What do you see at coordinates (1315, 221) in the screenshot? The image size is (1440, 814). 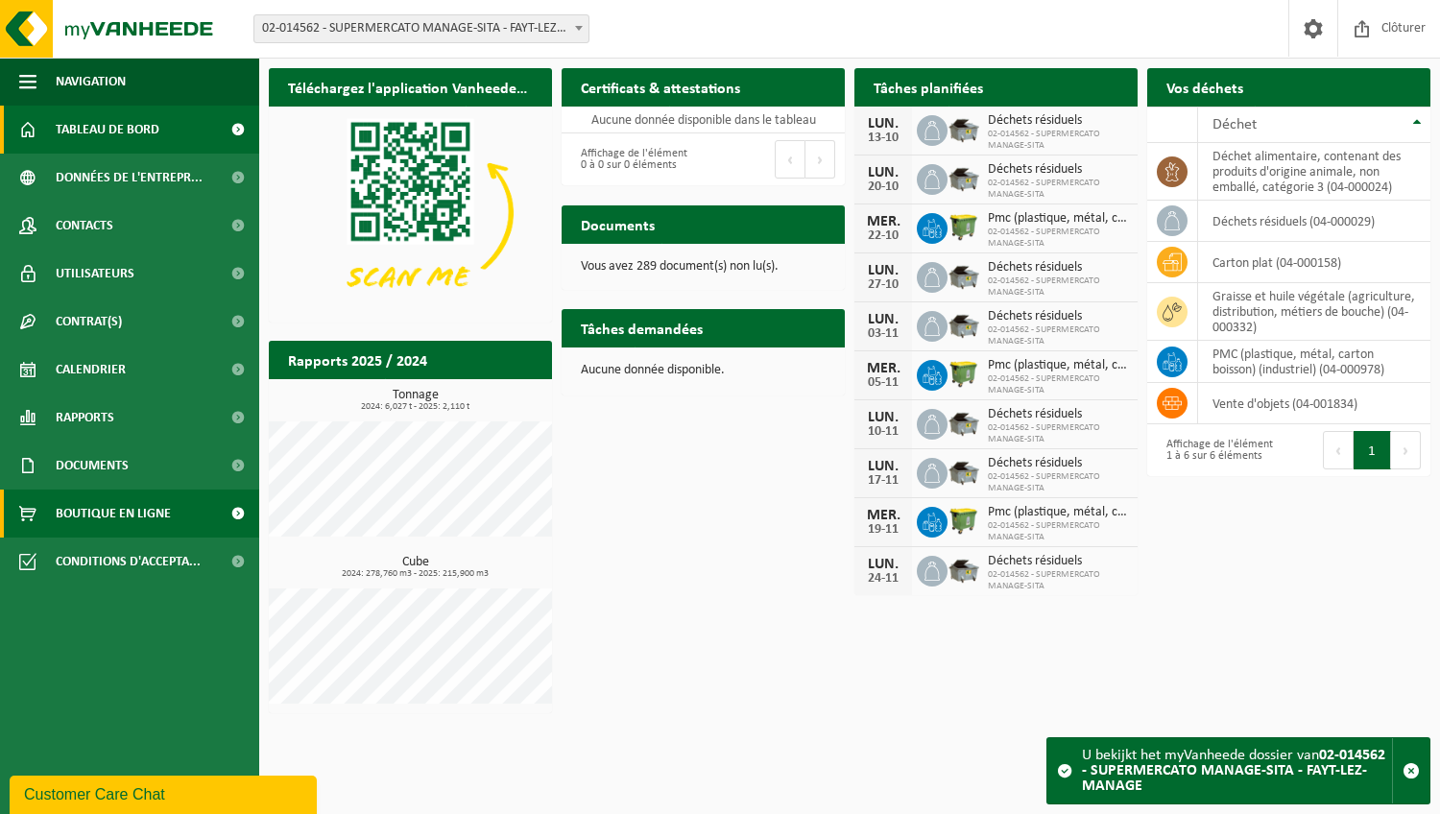 I see `td: déchets résiduels (04-000029)` at bounding box center [1315, 221].